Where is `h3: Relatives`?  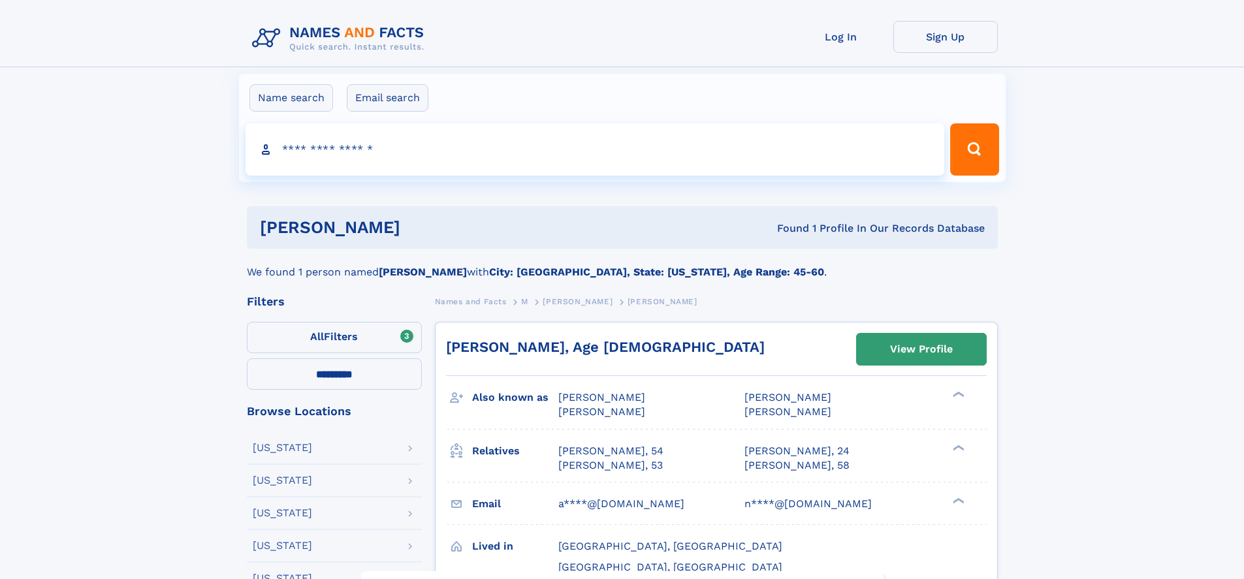 h3: Relatives is located at coordinates (515, 451).